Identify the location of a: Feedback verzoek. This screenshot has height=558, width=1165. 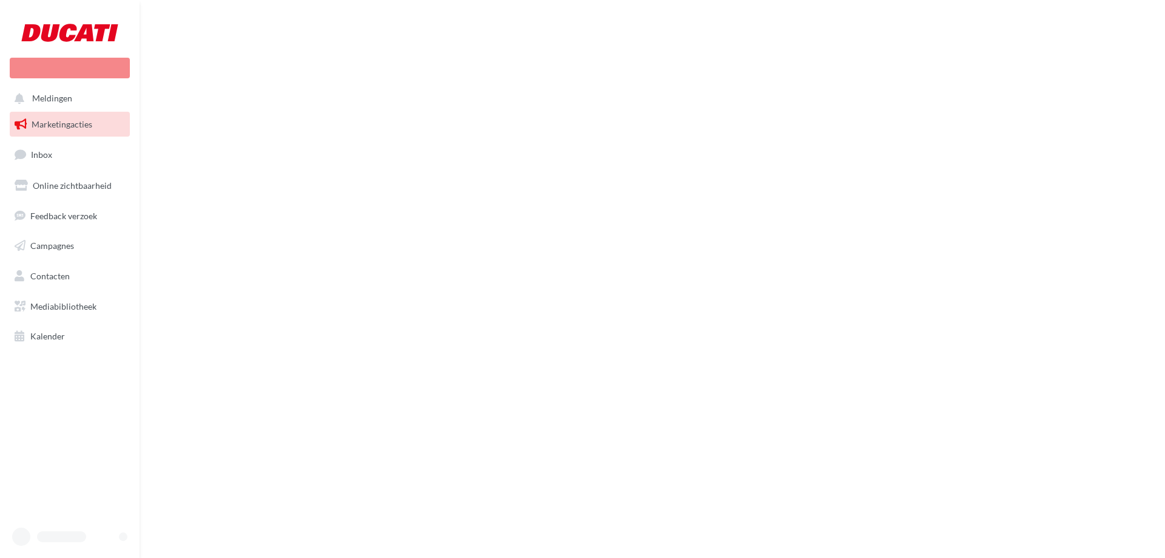
(70, 216).